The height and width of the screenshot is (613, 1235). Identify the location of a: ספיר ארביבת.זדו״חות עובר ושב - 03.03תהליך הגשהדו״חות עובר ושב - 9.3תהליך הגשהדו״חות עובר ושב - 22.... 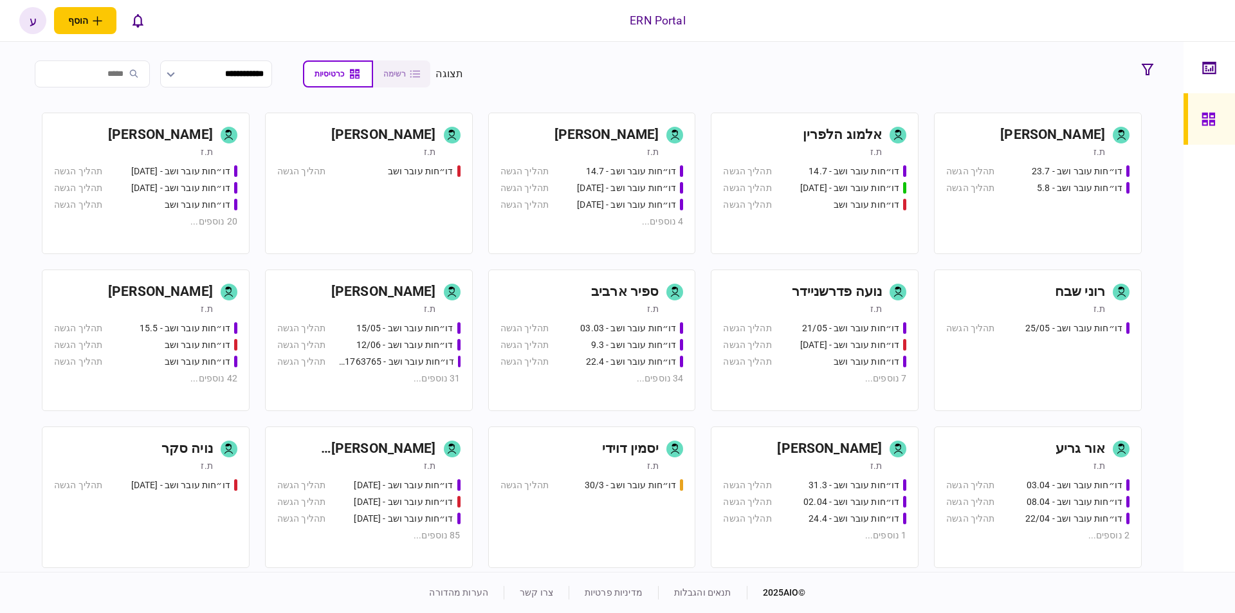
(592, 340).